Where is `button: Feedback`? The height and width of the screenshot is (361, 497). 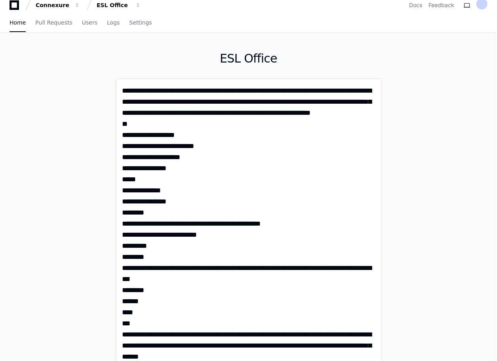 button: Feedback is located at coordinates (441, 5).